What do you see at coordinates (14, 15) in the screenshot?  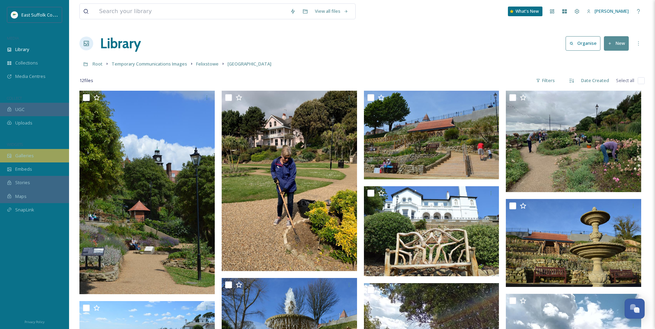 I see `img: ESC%20Logo.png` at bounding box center [14, 15].